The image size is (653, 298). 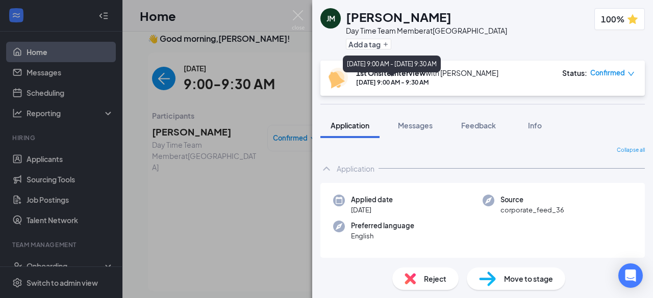 What do you see at coordinates (478, 125) in the screenshot?
I see `span: Feedback` at bounding box center [478, 125].